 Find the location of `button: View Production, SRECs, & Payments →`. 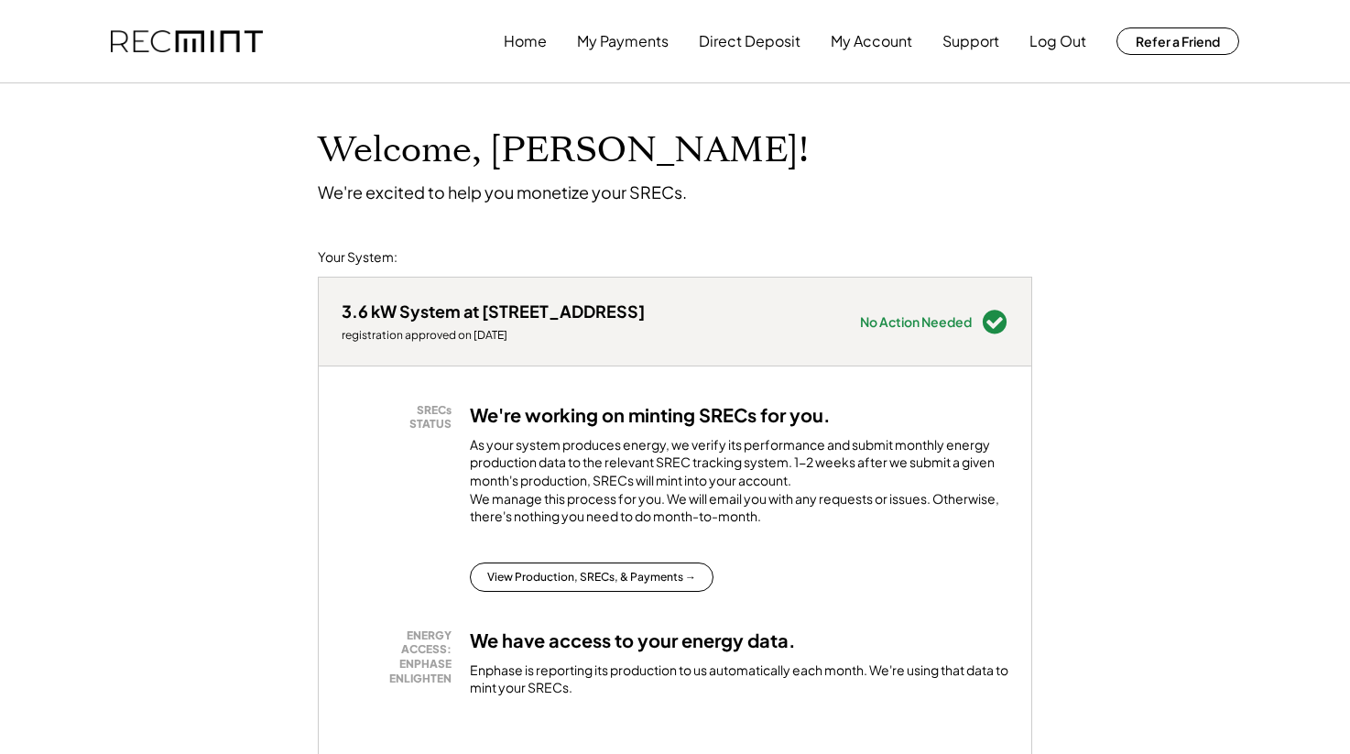

button: View Production, SRECs, & Payments → is located at coordinates (592, 577).